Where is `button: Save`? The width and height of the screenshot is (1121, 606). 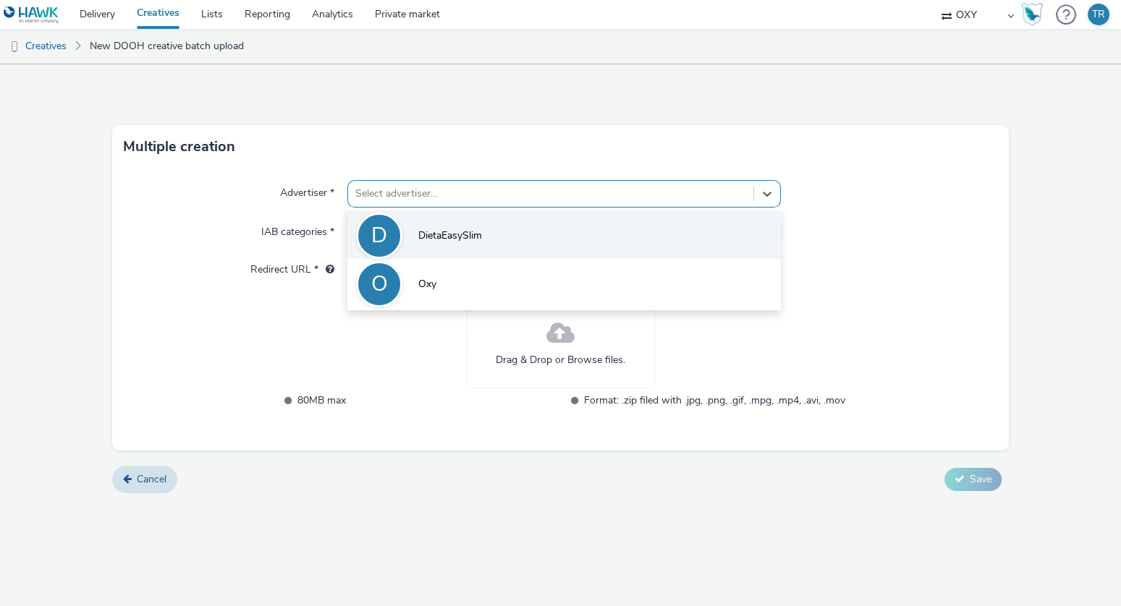 button: Save is located at coordinates (973, 480).